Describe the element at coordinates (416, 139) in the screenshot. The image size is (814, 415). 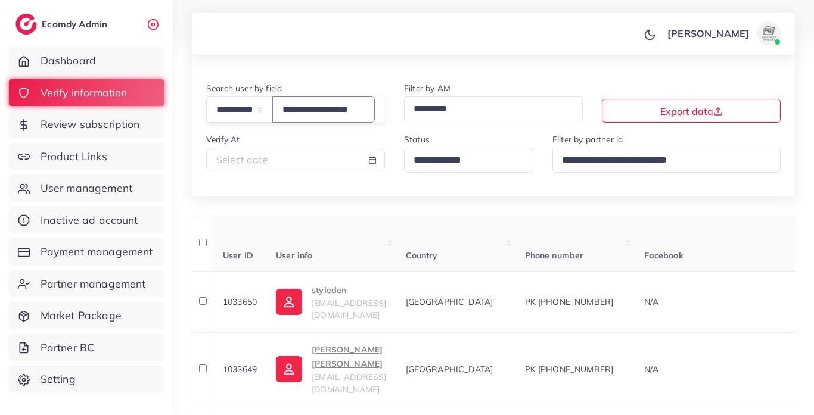
I see `label: Status` at that location.